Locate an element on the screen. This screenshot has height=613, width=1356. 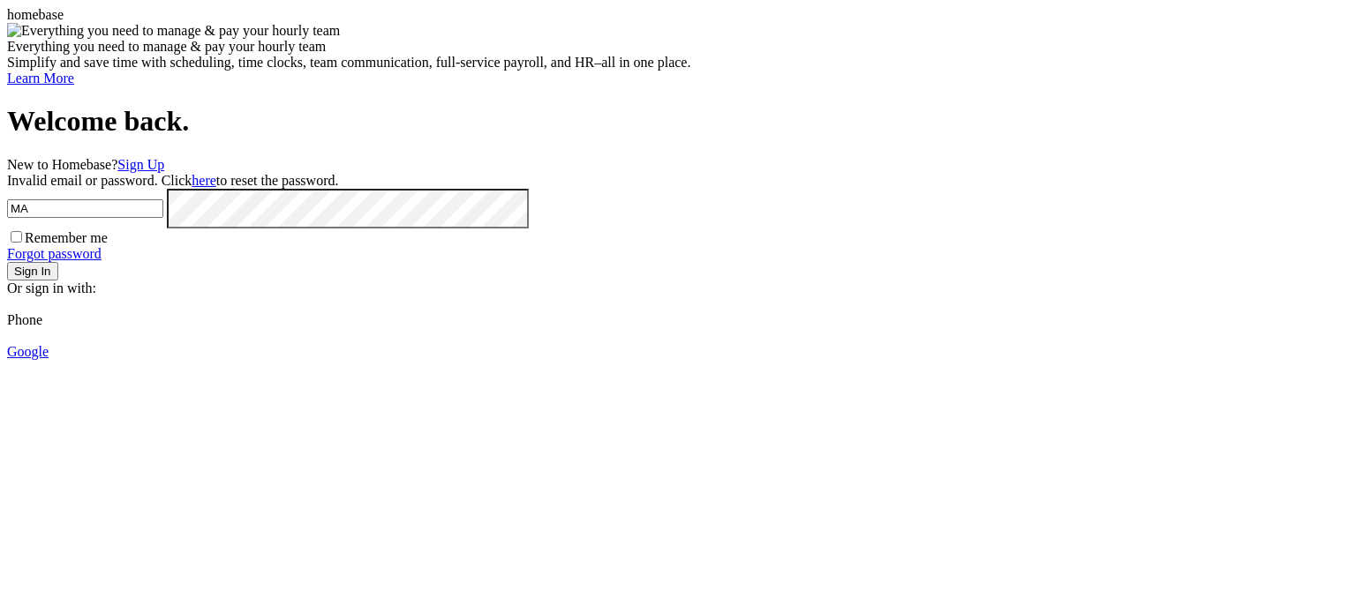
a: Sign Up is located at coordinates (140, 164).